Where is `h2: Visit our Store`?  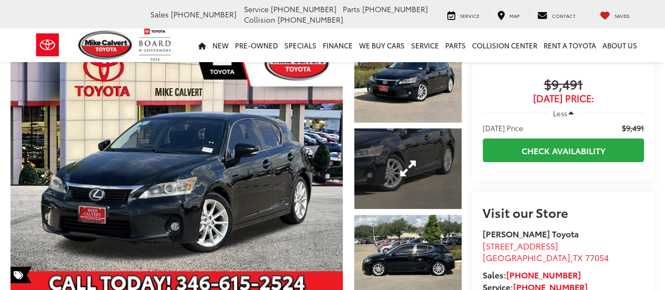 h2: Visit our Store is located at coordinates (563, 212).